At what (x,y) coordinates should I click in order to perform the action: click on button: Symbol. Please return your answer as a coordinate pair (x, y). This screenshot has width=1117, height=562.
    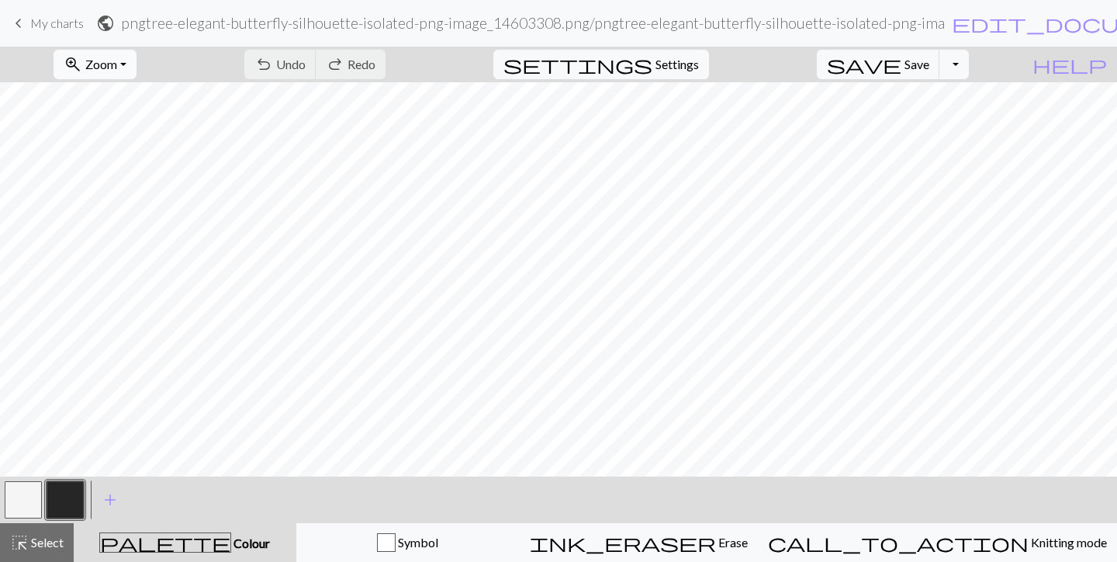
    Looking at the image, I should click on (408, 542).